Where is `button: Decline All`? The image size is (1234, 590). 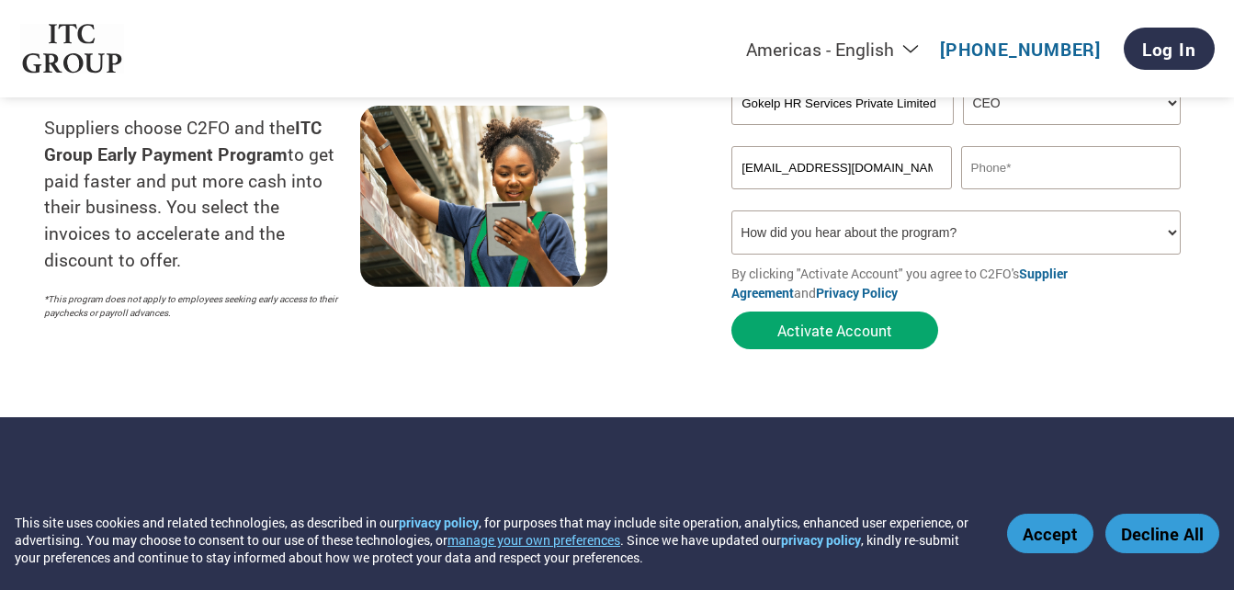 button: Decline All is located at coordinates (1163, 533).